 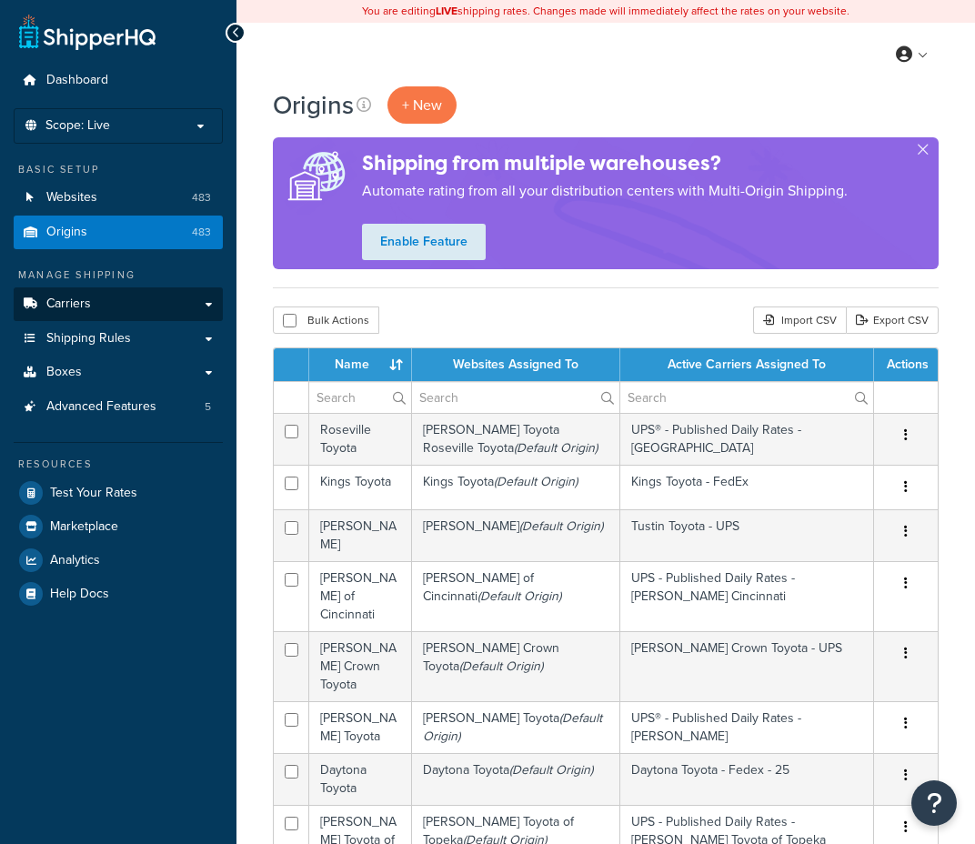 What do you see at coordinates (118, 407) in the screenshot?
I see `a: Advanced Features 5` at bounding box center [118, 407].